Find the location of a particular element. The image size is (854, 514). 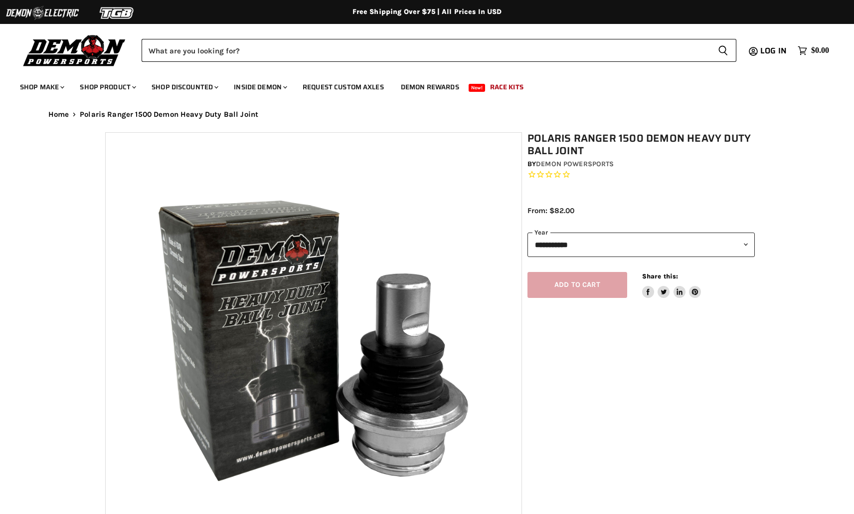

span: New! is located at coordinates (477, 88).